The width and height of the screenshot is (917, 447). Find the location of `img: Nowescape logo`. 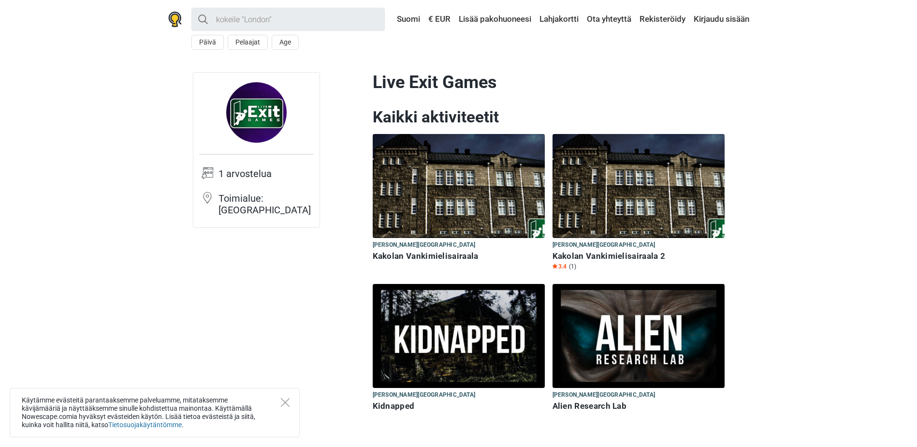

img: Nowescape logo is located at coordinates (175, 19).